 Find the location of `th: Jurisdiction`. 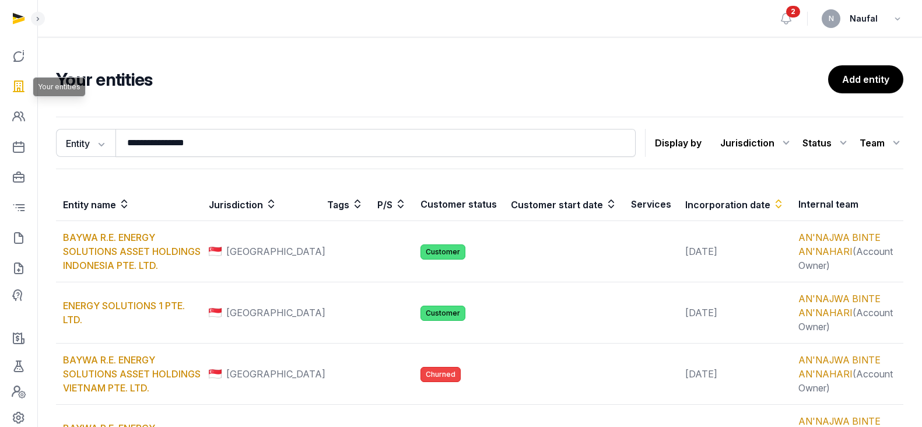

th: Jurisdiction is located at coordinates (261, 204).